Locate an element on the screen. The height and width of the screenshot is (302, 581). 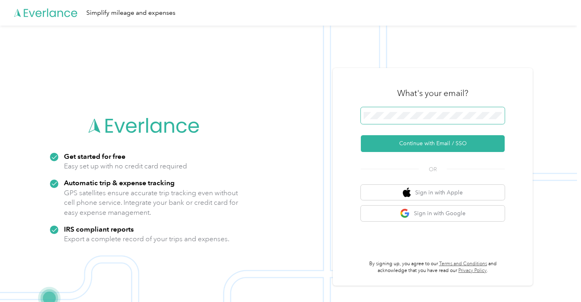
p: GPS satellites ensure accurate trip tracking even without cell phone service. Integrate your bank... is located at coordinates (151, 203).